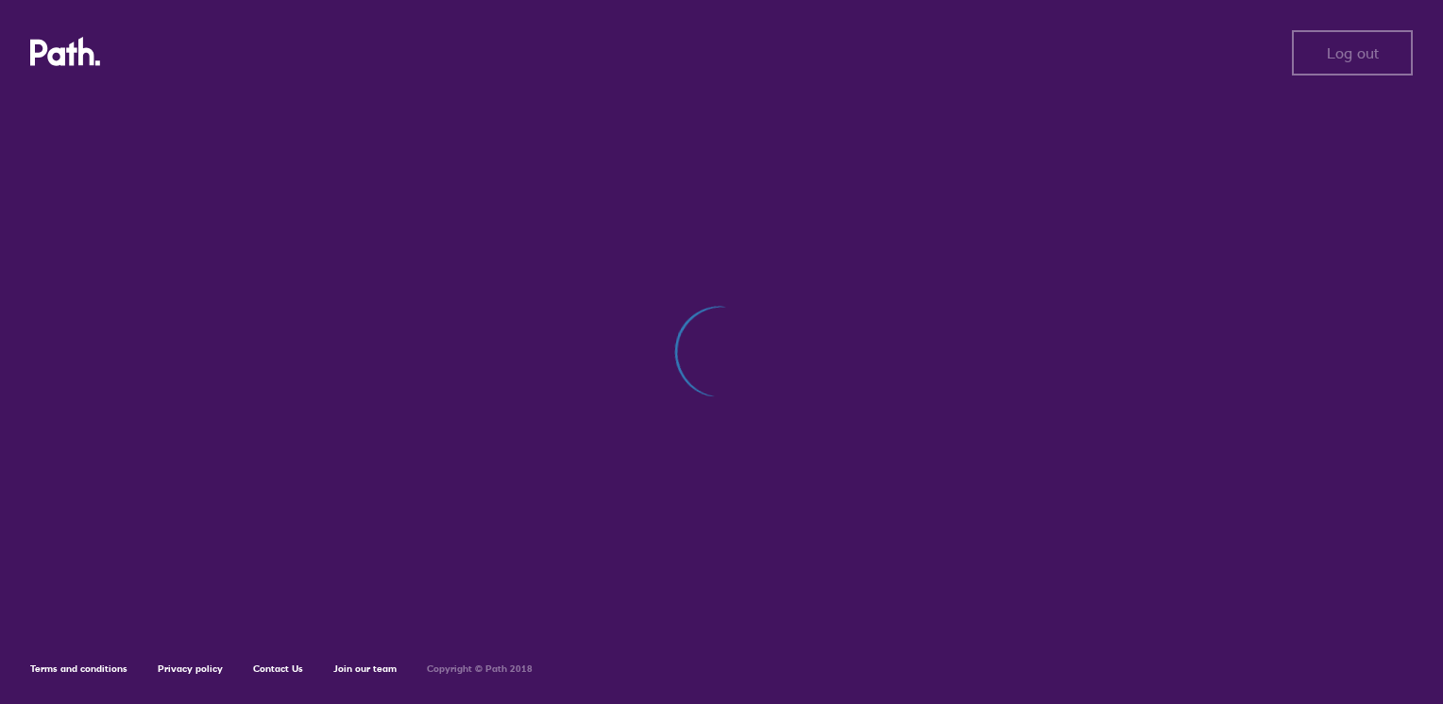 Image resolution: width=1443 pixels, height=704 pixels. What do you see at coordinates (480, 670) in the screenshot?
I see `h6: Copyright © Path 2018` at bounding box center [480, 670].